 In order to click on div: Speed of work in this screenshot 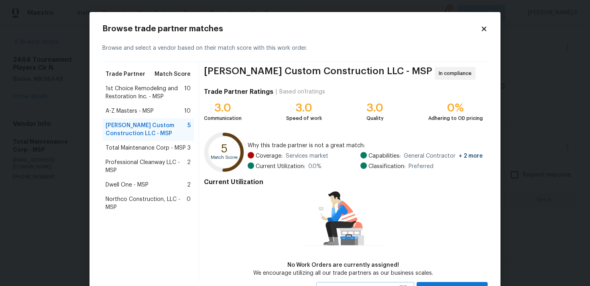, I will do `click(304, 118)`.